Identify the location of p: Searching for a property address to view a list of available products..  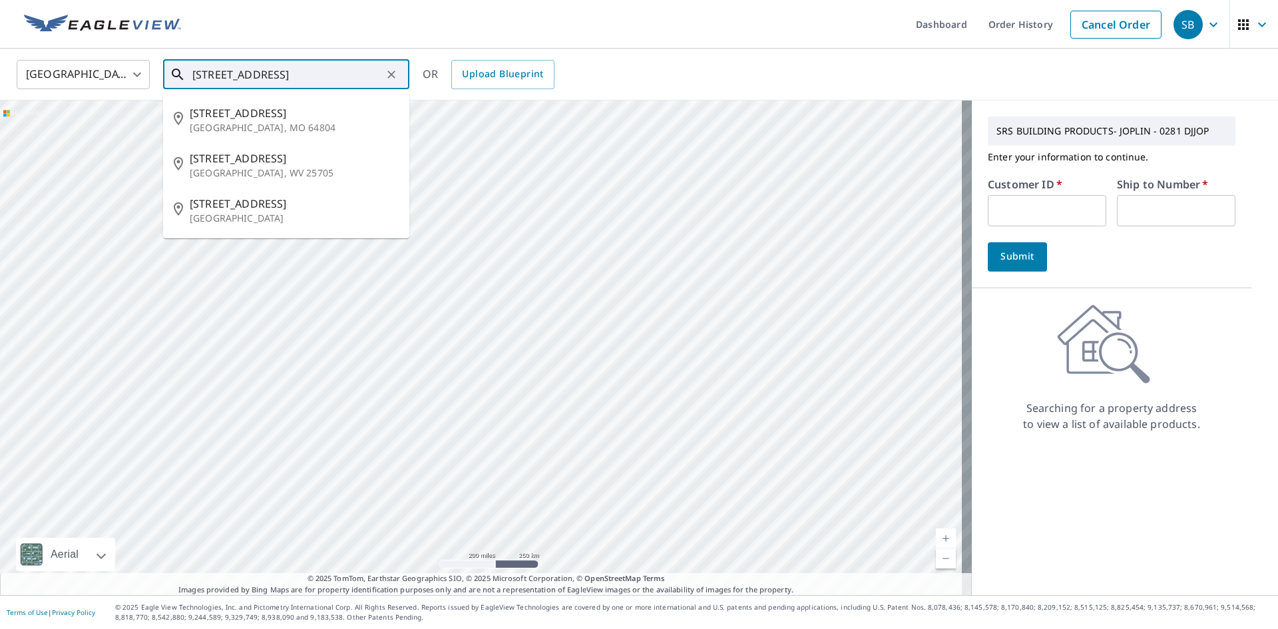
(1112, 416).